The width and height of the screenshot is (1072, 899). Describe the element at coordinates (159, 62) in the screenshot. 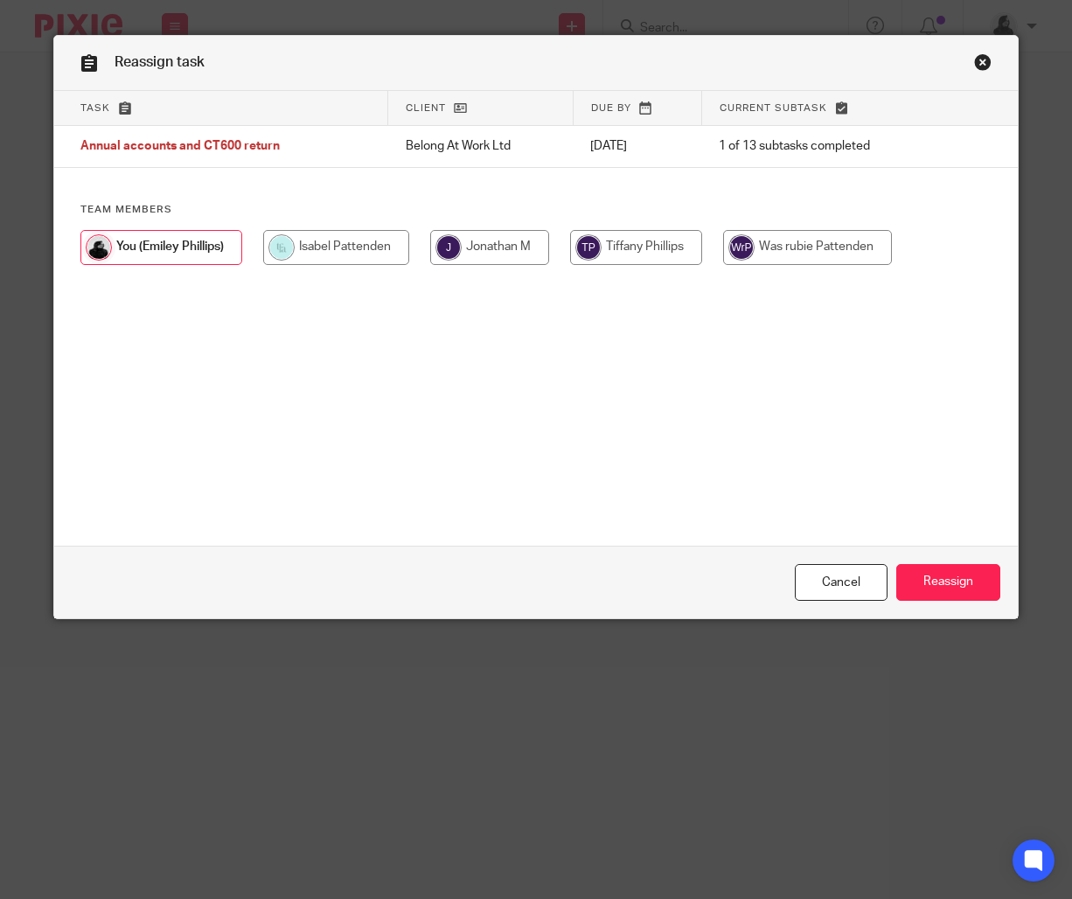

I see `span: Reassign task` at that location.